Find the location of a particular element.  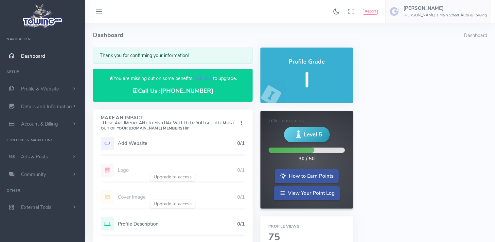

img: user-image is located at coordinates (395, 11).